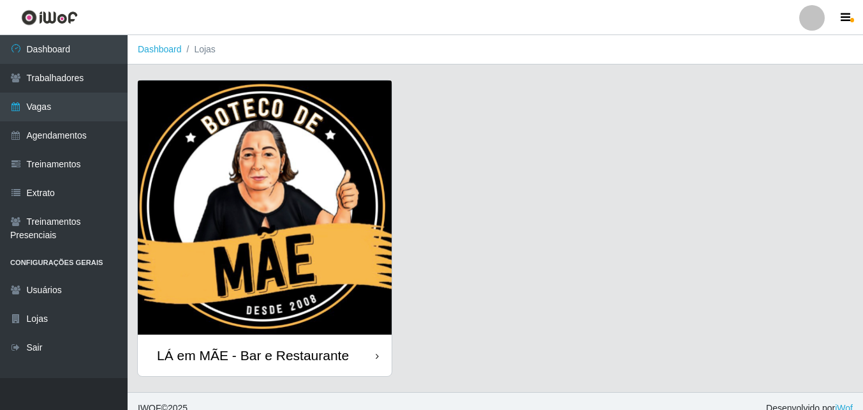  I want to click on a: LÁ em MÃE - Bar e Restaurante, so click(265, 228).